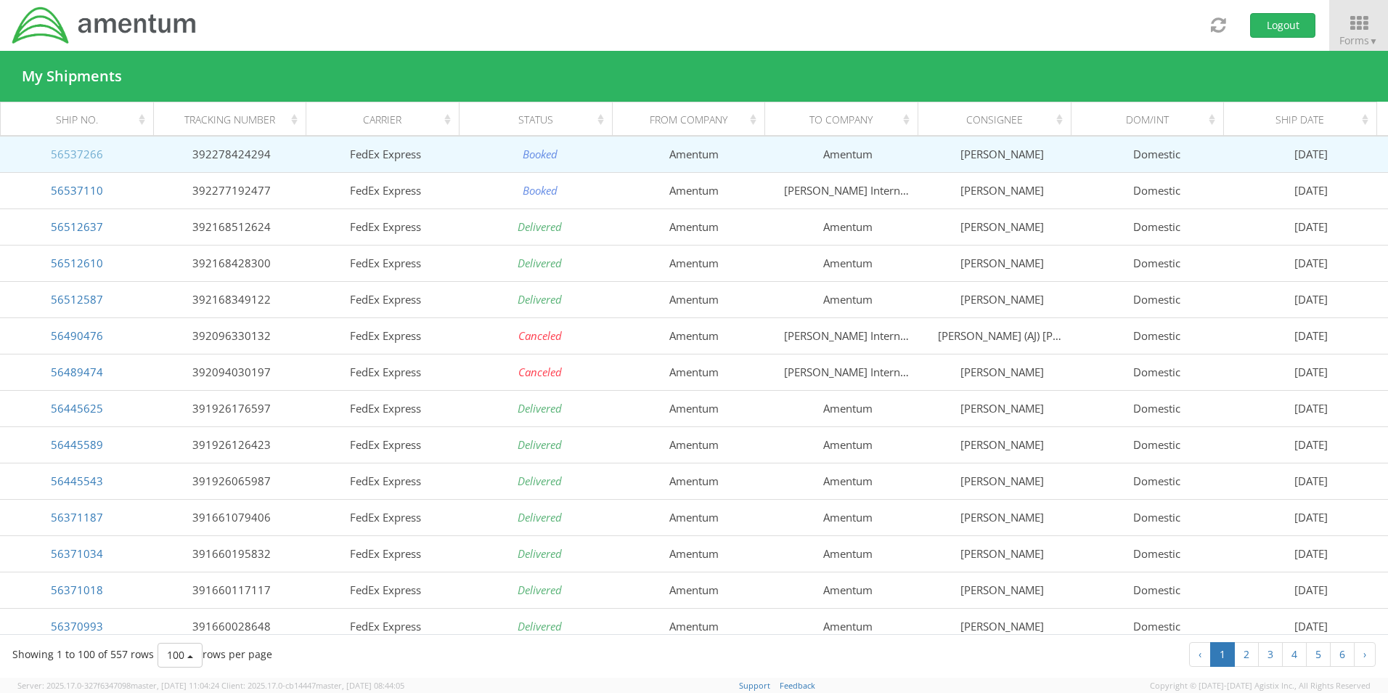  I want to click on span: Client: 2025.17.0-cb14447, so click(313, 685).